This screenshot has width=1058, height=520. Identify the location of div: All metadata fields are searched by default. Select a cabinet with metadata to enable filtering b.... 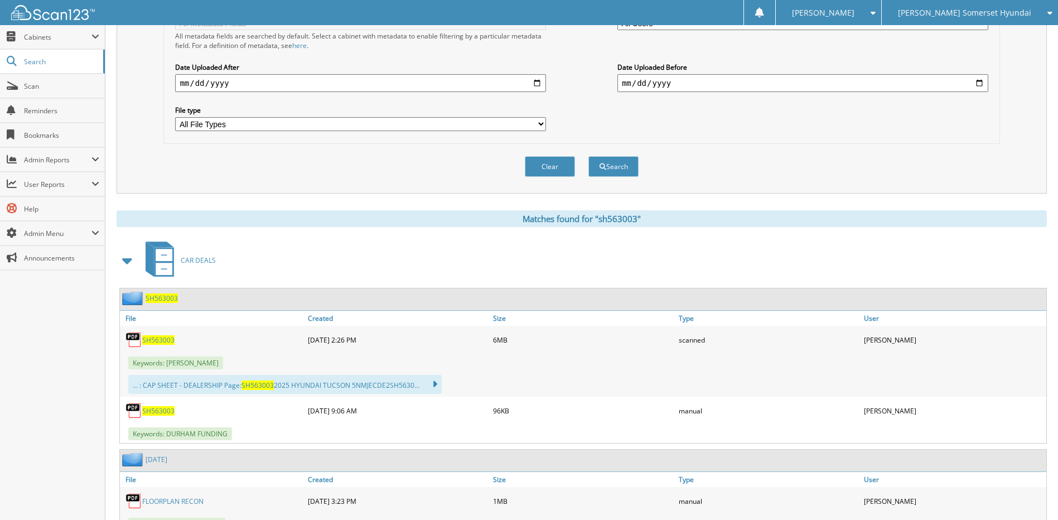
(360, 41).